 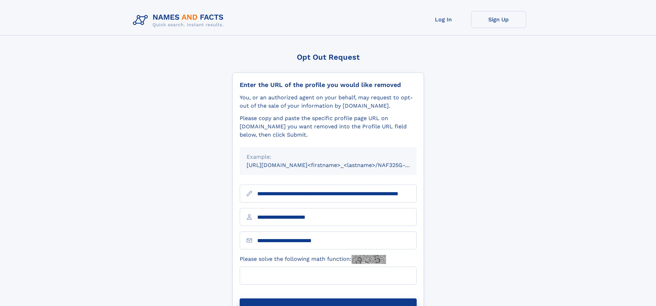 What do you see at coordinates (328, 85) in the screenshot?
I see `div: Enter the URL of the profile you would like removed` at bounding box center [328, 85].